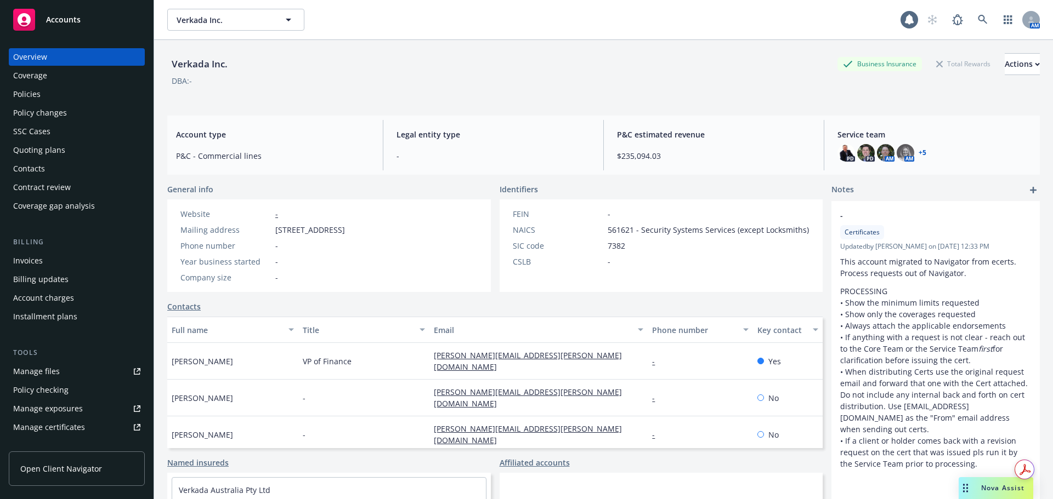 This screenshot has width=1053, height=499. Describe the element at coordinates (1033, 190) in the screenshot. I see `a: add` at that location.